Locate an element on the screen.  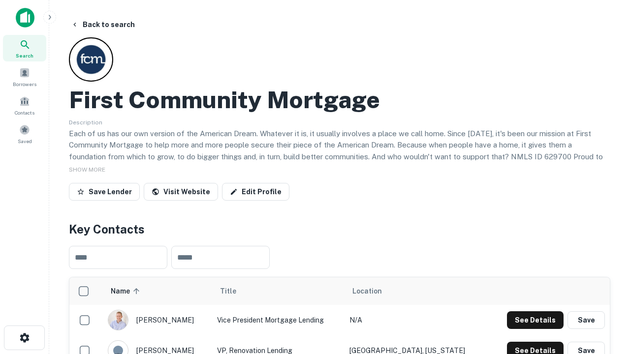
span: Location is located at coordinates (367, 291).